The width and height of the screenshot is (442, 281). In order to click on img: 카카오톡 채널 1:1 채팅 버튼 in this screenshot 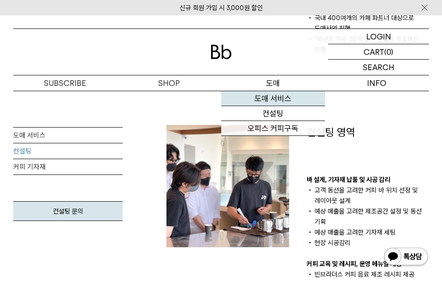, I will do `click(406, 257)`.